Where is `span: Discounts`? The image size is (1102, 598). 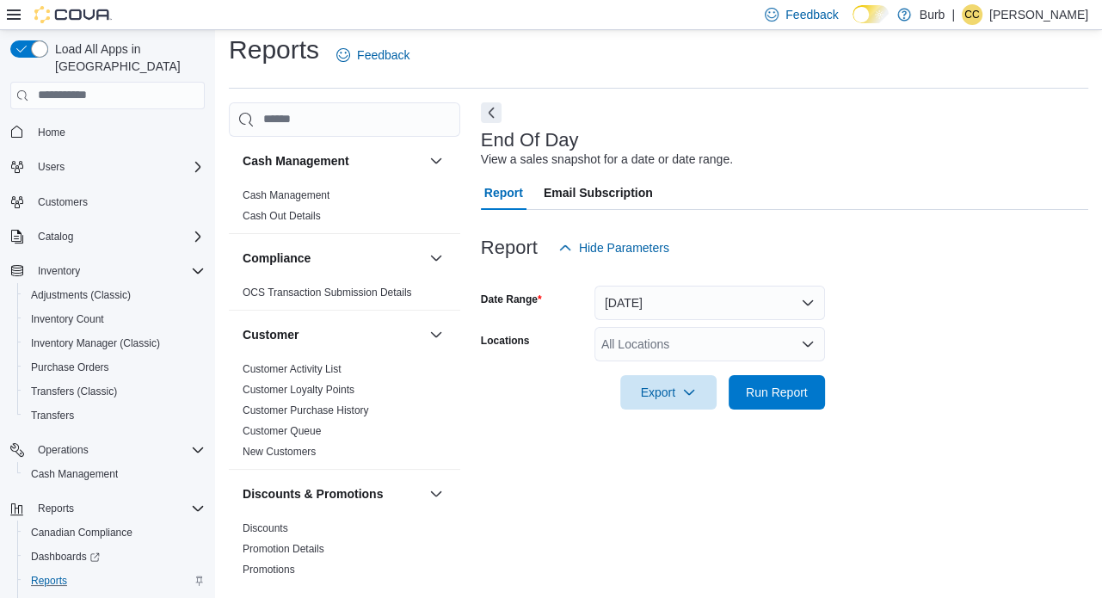
span: Discounts is located at coordinates (265, 528).